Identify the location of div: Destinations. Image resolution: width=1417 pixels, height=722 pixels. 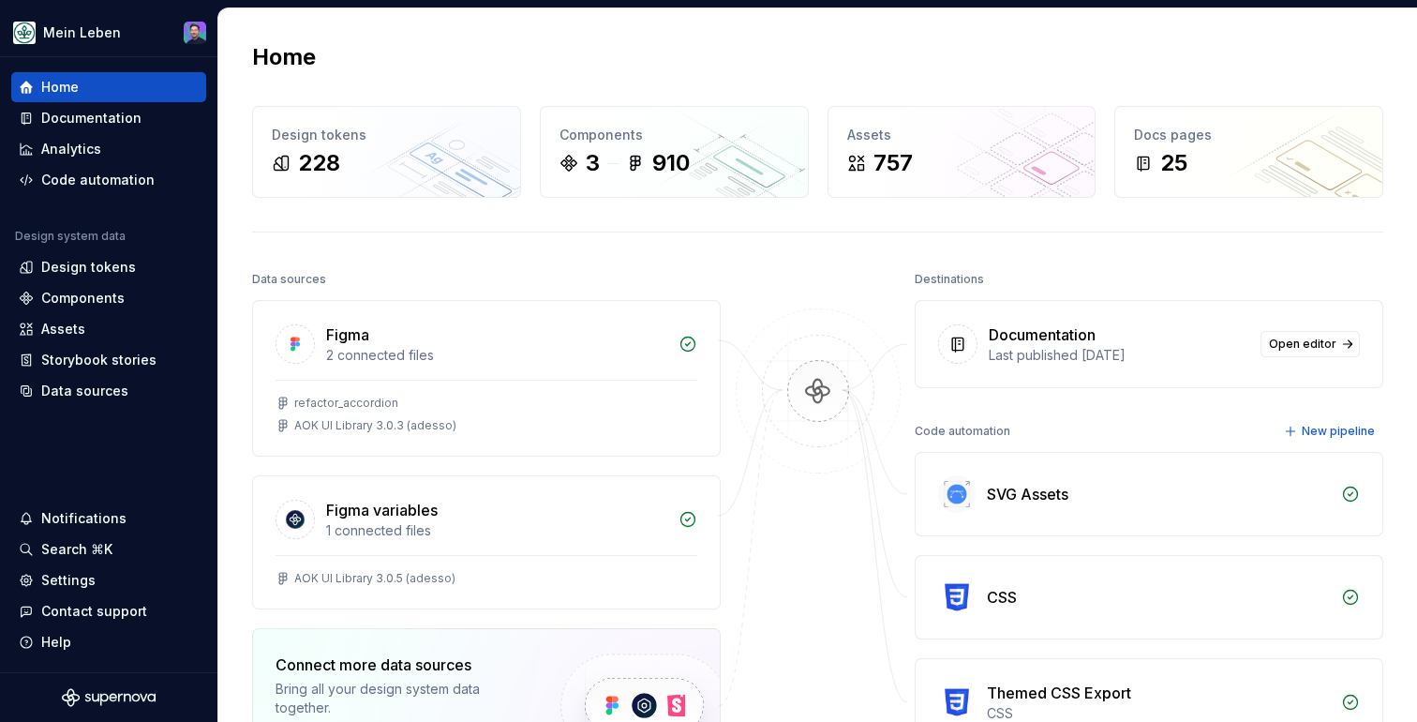
(949, 279).